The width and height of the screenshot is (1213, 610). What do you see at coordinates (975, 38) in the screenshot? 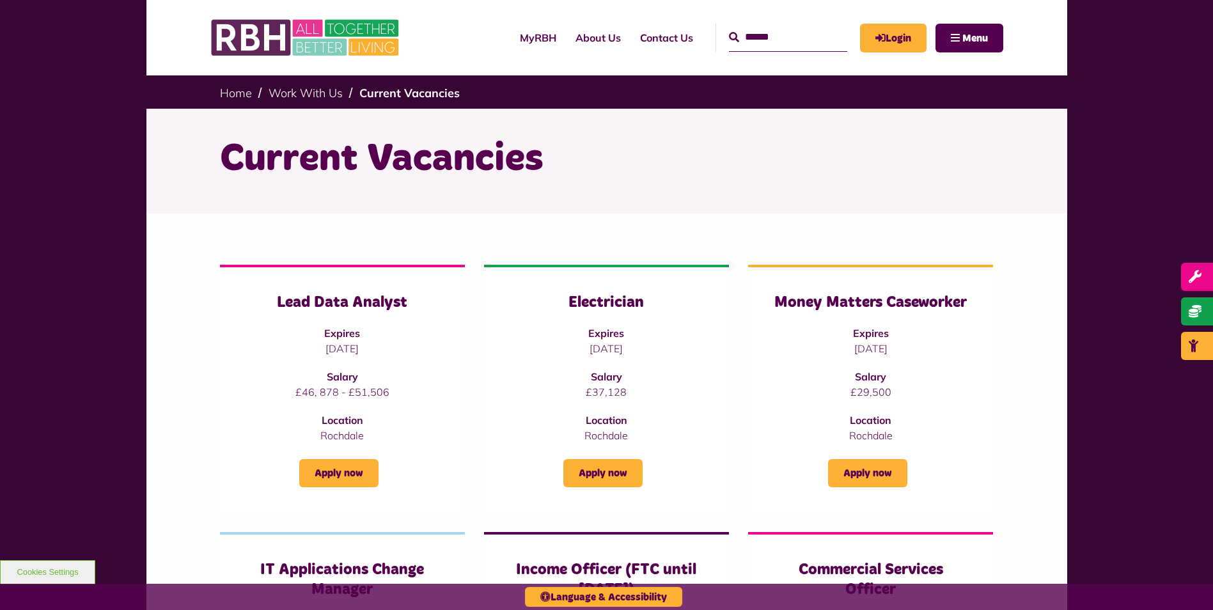
I see `span: Menu` at bounding box center [975, 38].